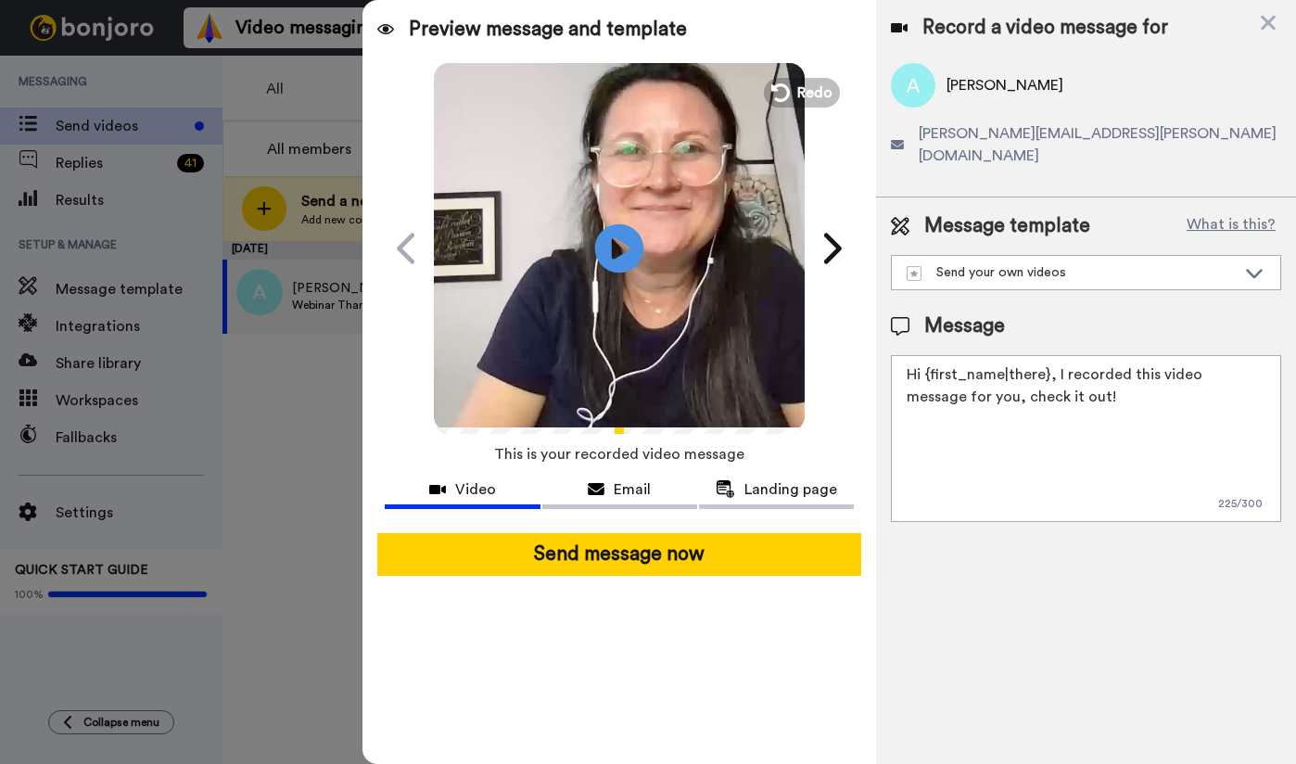  I want to click on span: Video, so click(476, 489).